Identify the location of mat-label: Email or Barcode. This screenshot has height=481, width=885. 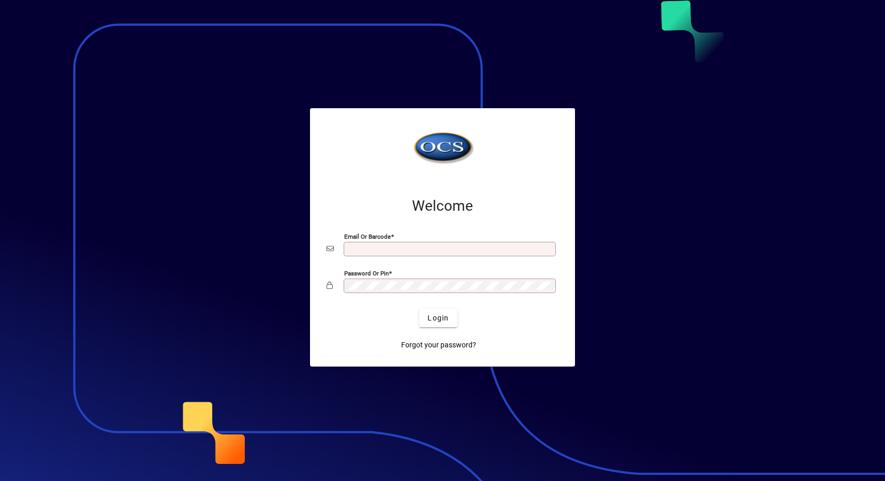
(367, 236).